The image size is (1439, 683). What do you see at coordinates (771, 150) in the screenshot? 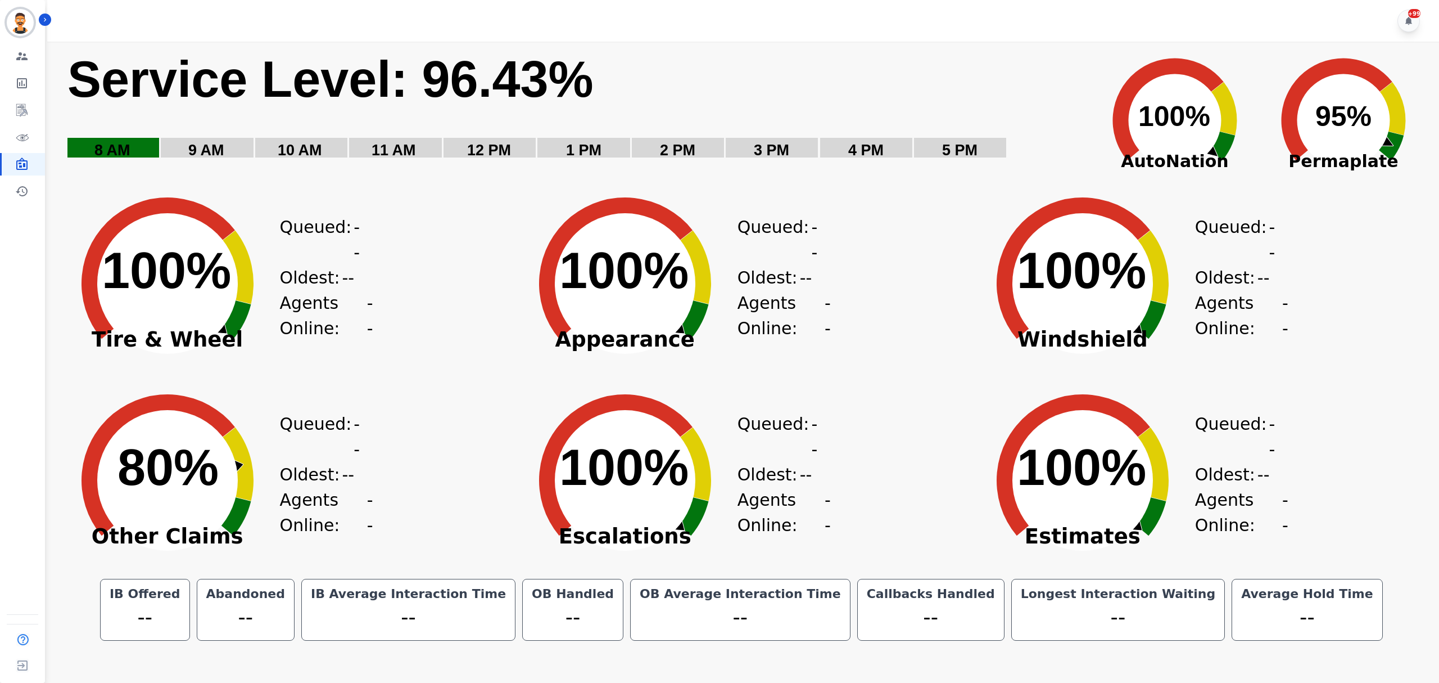
I see `text: 3 PM` at bounding box center [771, 150].